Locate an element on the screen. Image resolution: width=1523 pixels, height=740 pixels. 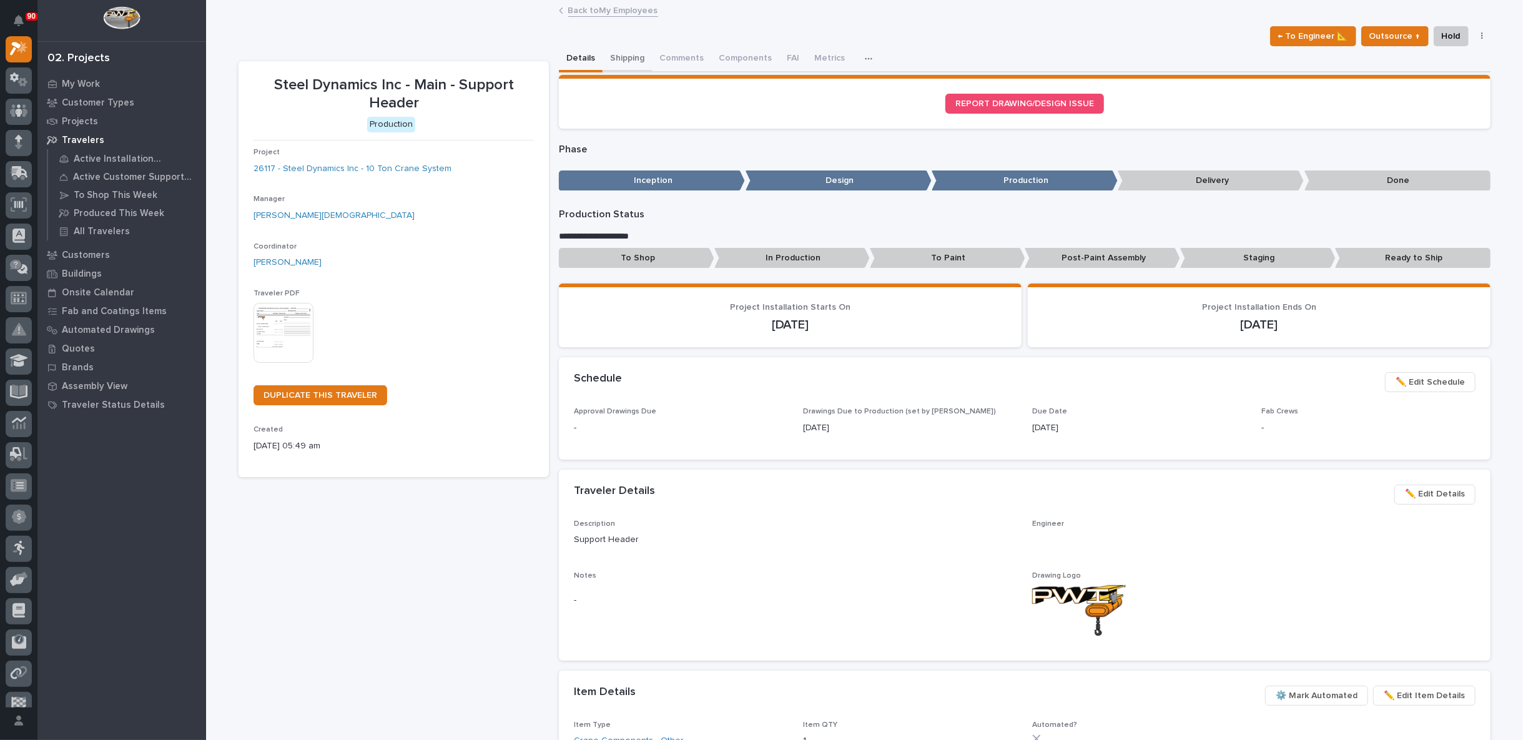
button: ✏️ Edit Schedule is located at coordinates (1430, 382).